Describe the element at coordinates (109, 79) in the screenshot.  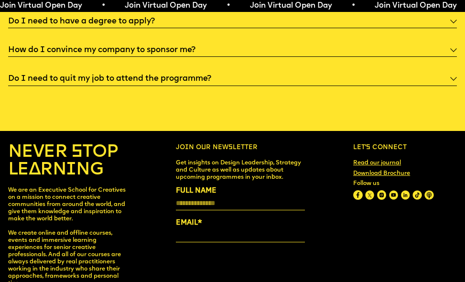
I see `h5: Do I need to quit my job to attend the programme?` at that location.